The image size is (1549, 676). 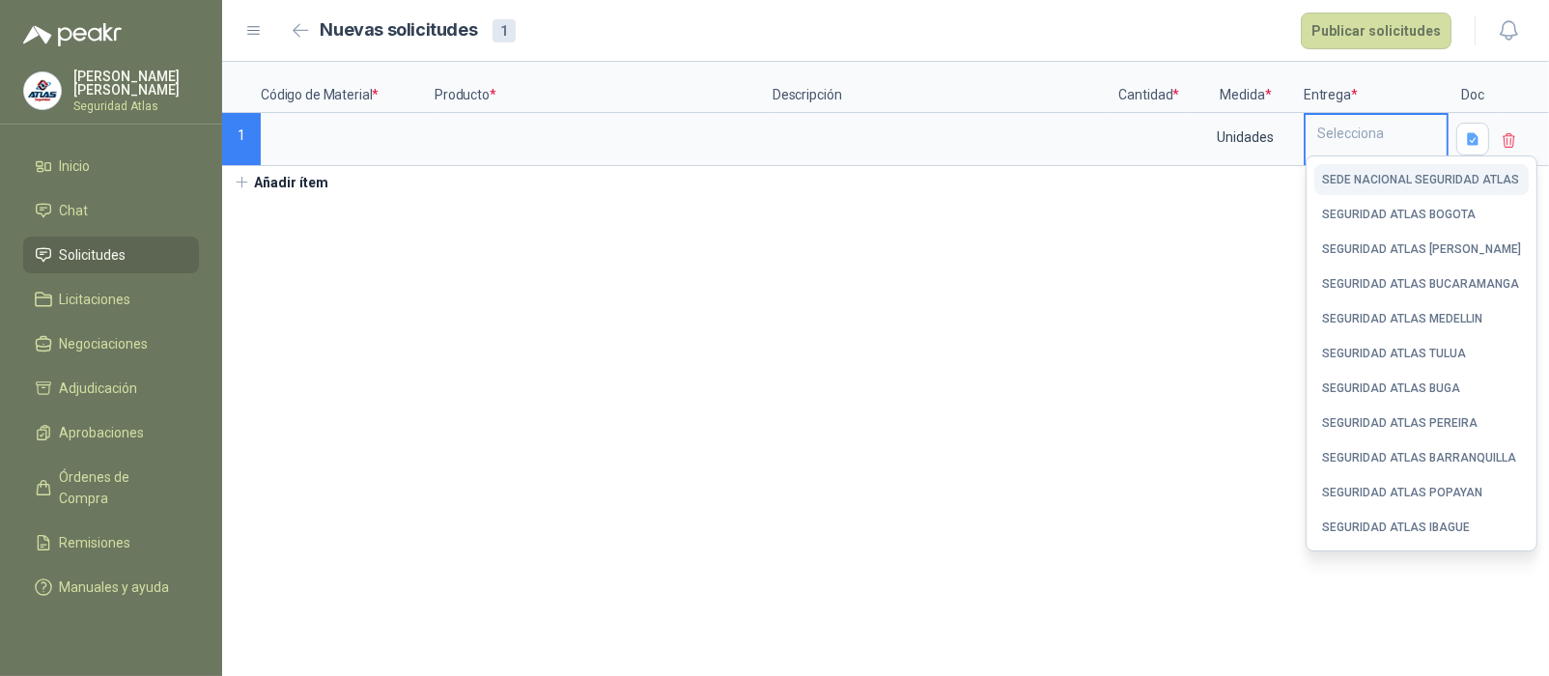 What do you see at coordinates (1376, 133) in the screenshot?
I see `div: Selecciona` at bounding box center [1376, 133].